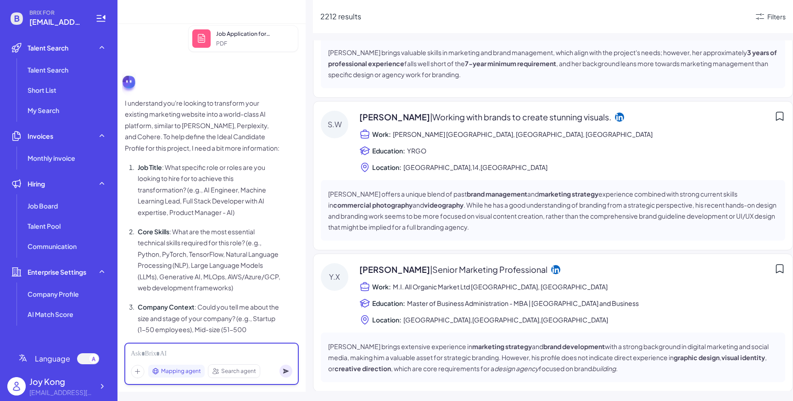 This screenshot has width=793, height=401. What do you see at coordinates (335, 124) in the screenshot?
I see `div: S.W` at bounding box center [335, 124].